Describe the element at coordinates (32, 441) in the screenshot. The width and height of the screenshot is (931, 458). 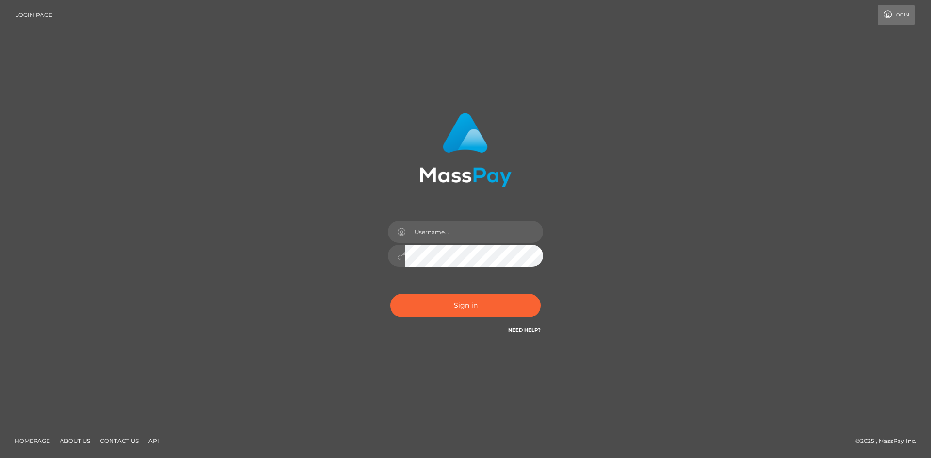
I see `a: Homepage` at that location.